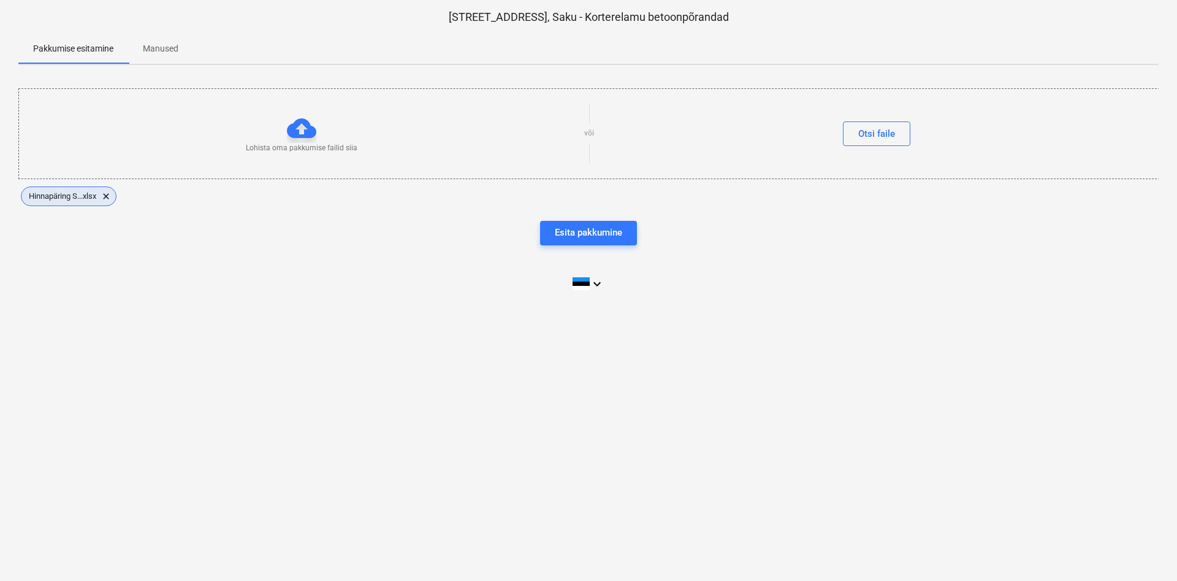  Describe the element at coordinates (589, 133) in the screenshot. I see `p: või` at that location.